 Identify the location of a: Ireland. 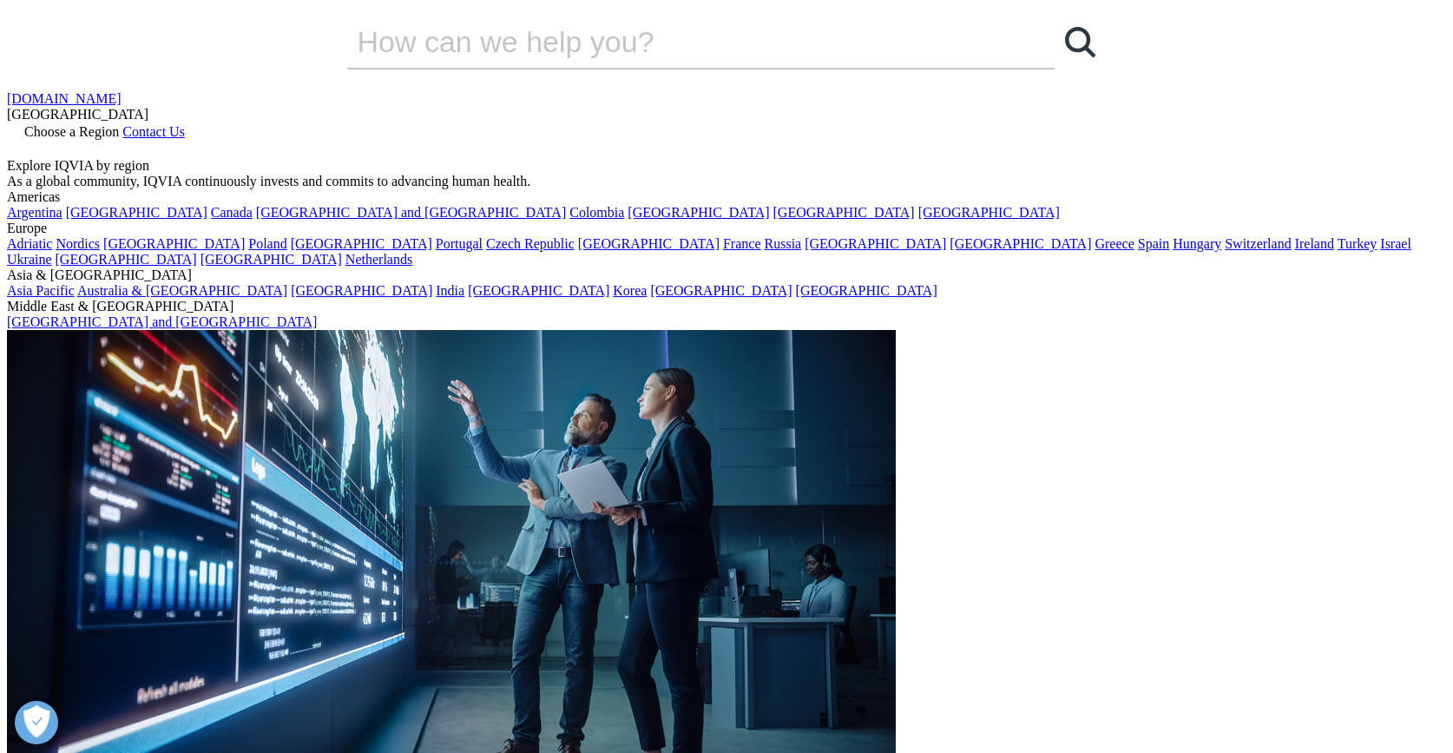
(1314, 243).